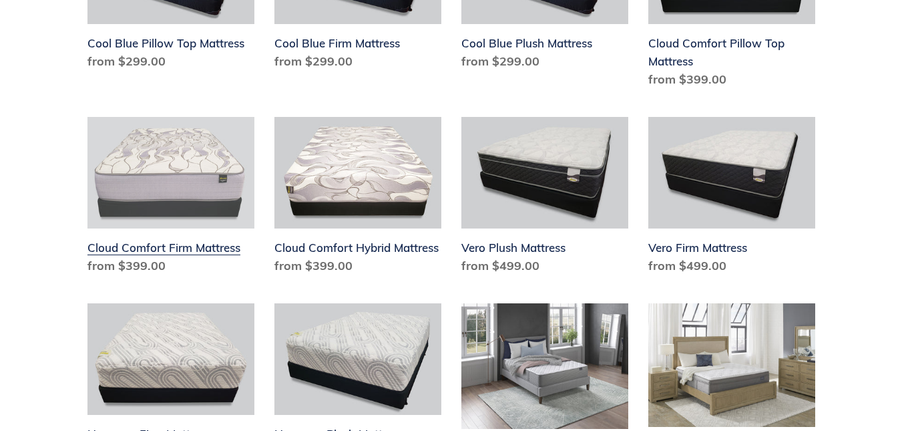 The width and height of the screenshot is (902, 431). I want to click on a: Cloud Comfort Hybrid Mattress, so click(358, 198).